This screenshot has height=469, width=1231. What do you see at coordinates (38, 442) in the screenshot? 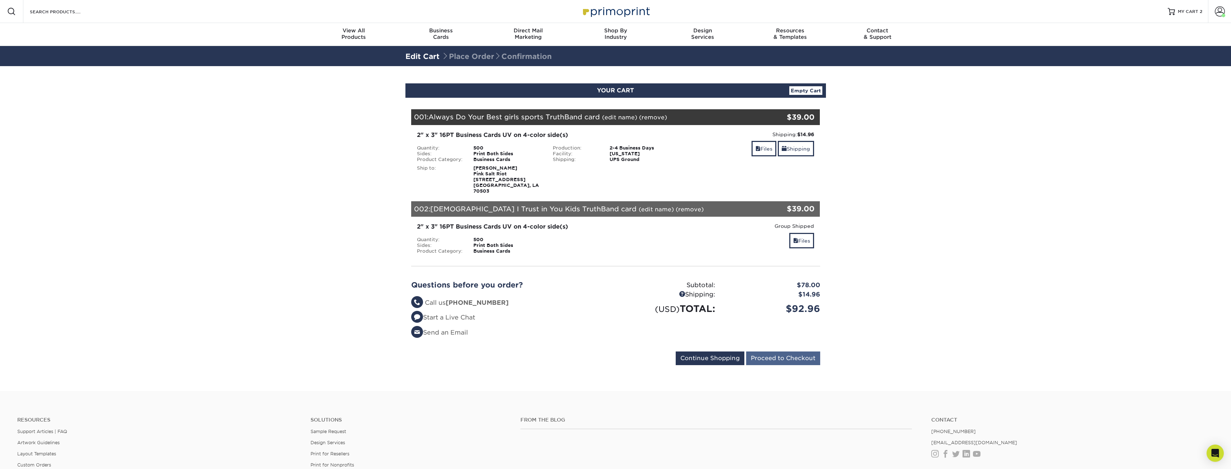
I see `a: Artwork Guidelines` at bounding box center [38, 442].